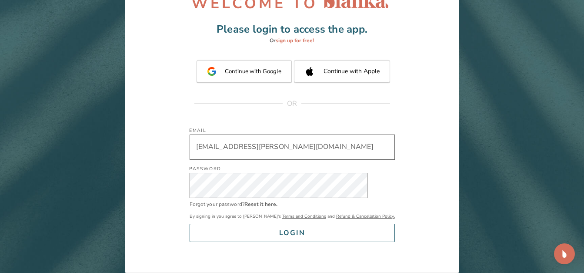 This screenshot has width=584, height=273. I want to click on div: LOGIN, so click(292, 233).